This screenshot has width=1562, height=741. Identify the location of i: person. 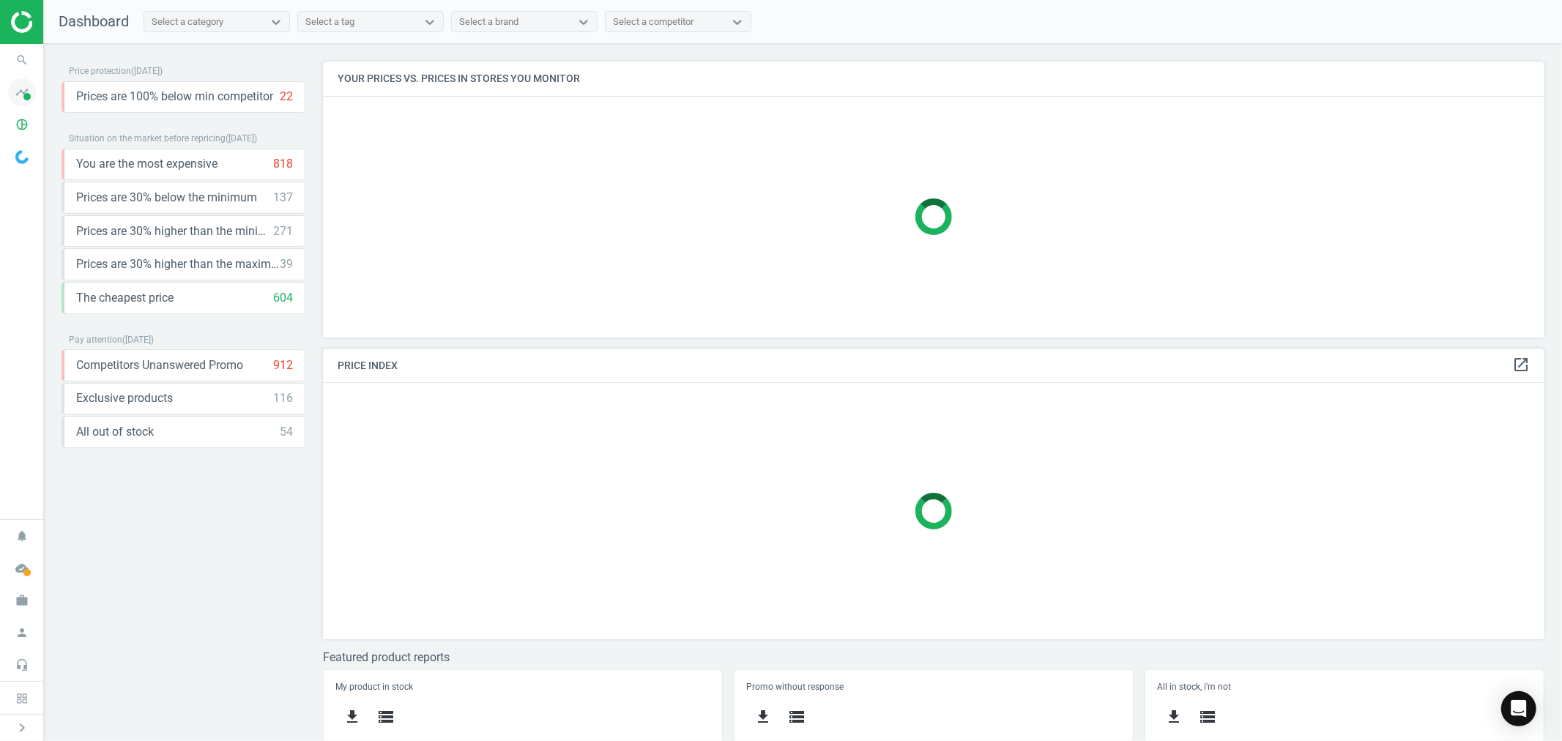
(22, 633).